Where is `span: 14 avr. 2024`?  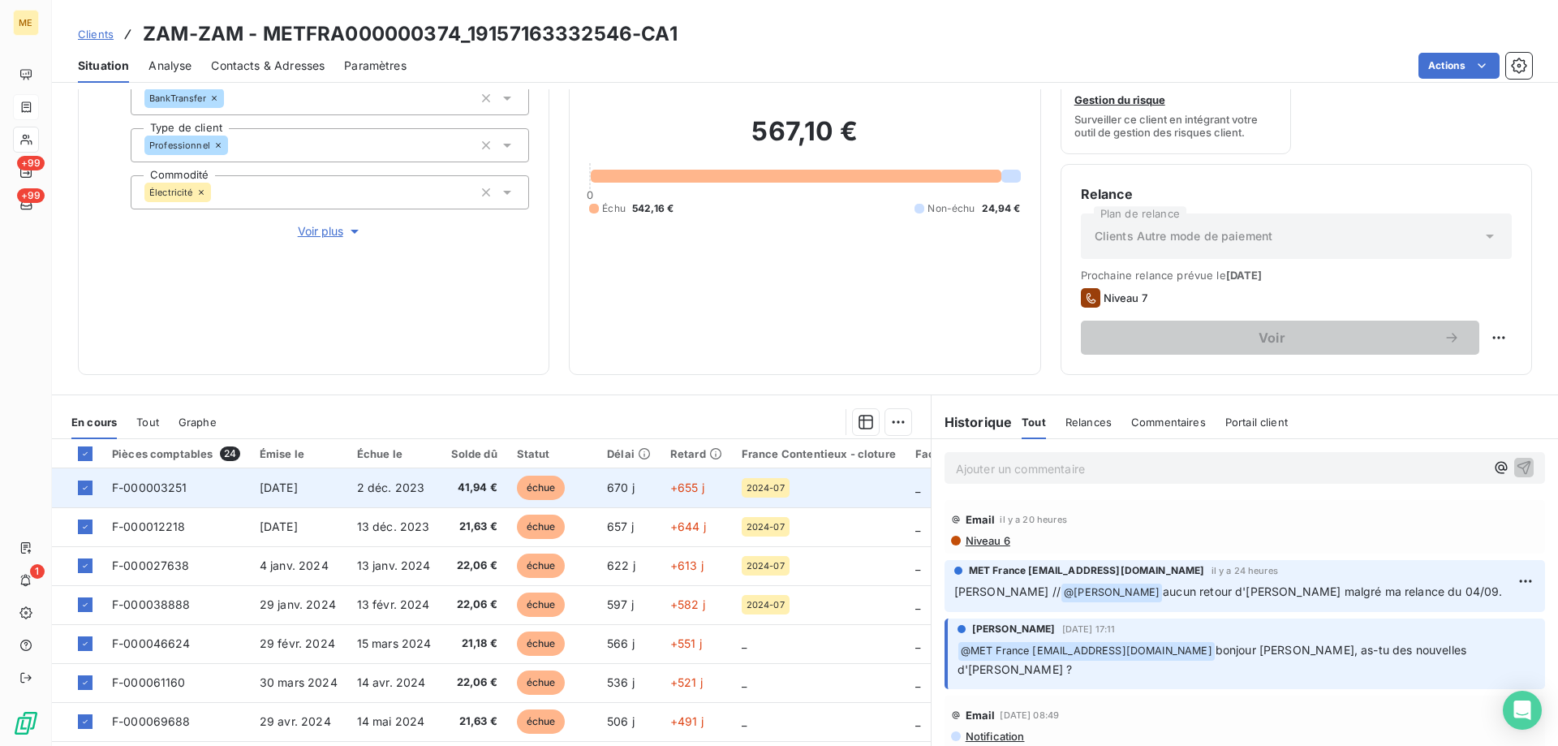
span: 14 avr. 2024 is located at coordinates (391, 682).